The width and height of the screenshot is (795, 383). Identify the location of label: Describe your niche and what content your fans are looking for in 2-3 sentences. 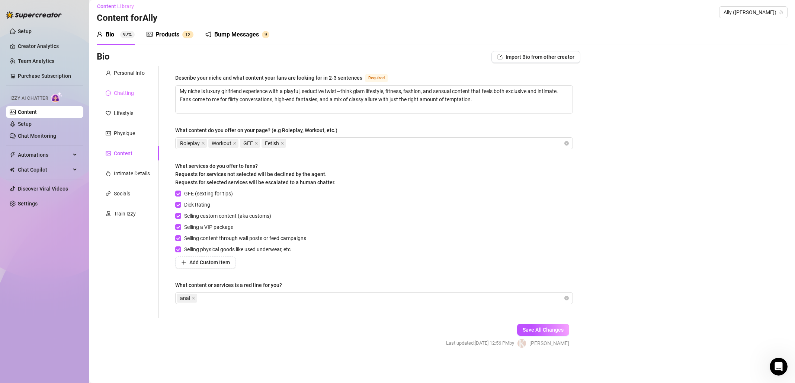
(285, 78).